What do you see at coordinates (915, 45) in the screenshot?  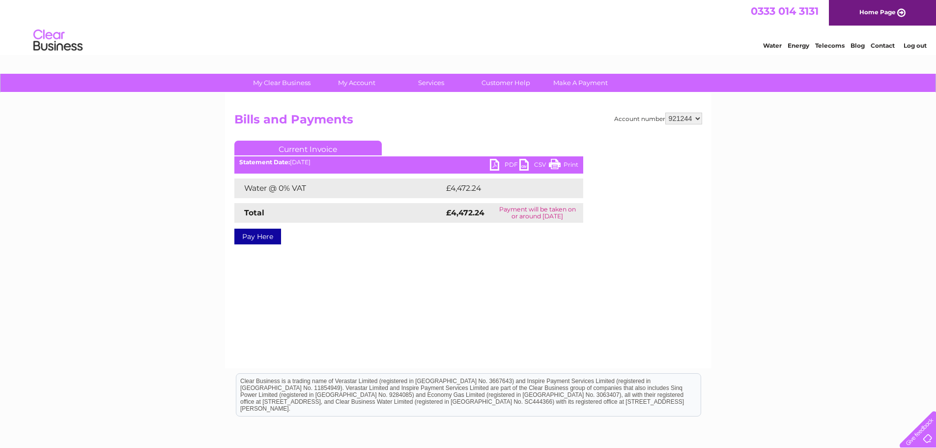 I see `a: Log out` at bounding box center [915, 45].